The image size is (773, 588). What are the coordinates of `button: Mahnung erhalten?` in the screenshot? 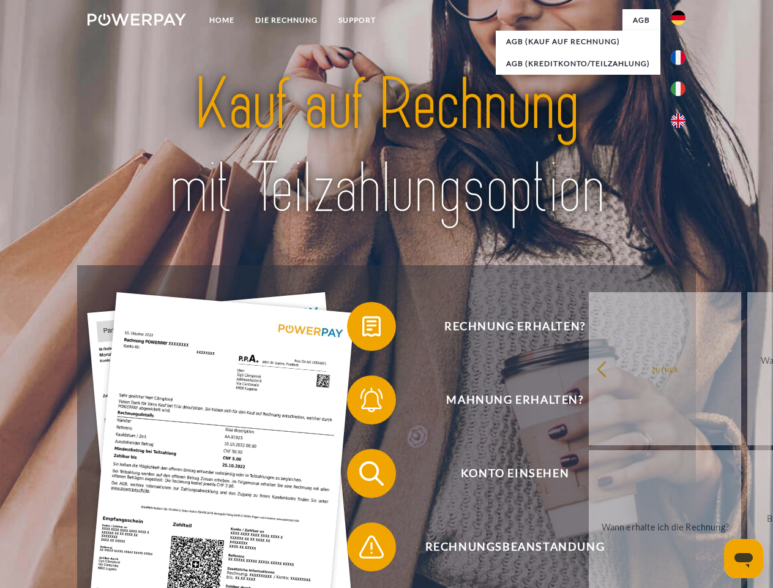 It's located at (506, 400).